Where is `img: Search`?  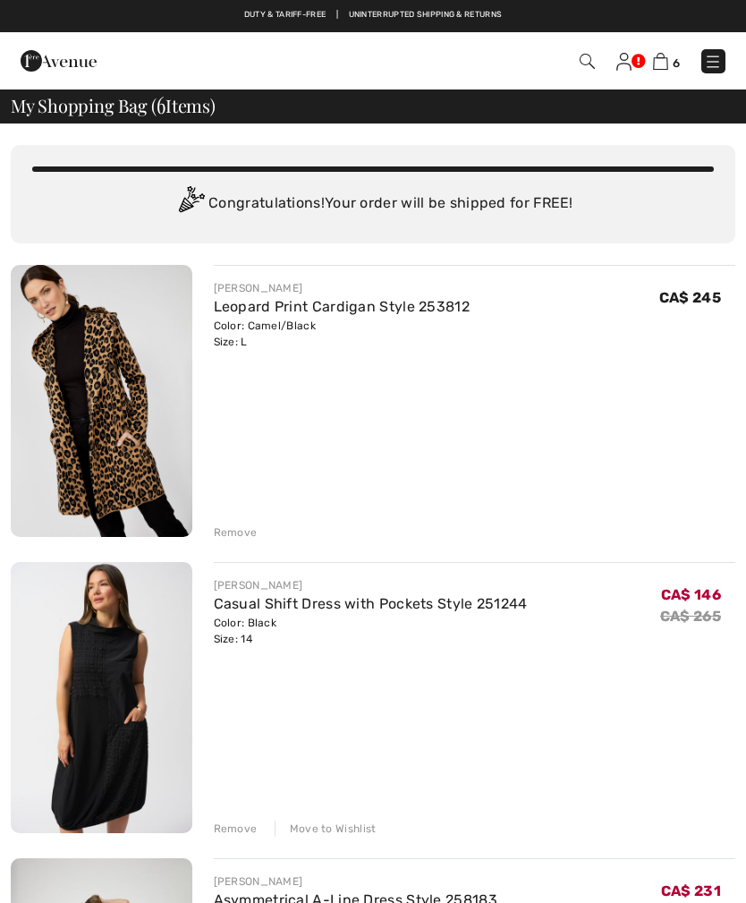
img: Search is located at coordinates (587, 61).